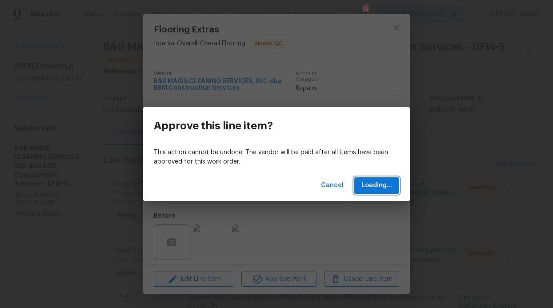  What do you see at coordinates (332, 185) in the screenshot?
I see `span: Cancel` at bounding box center [332, 185].